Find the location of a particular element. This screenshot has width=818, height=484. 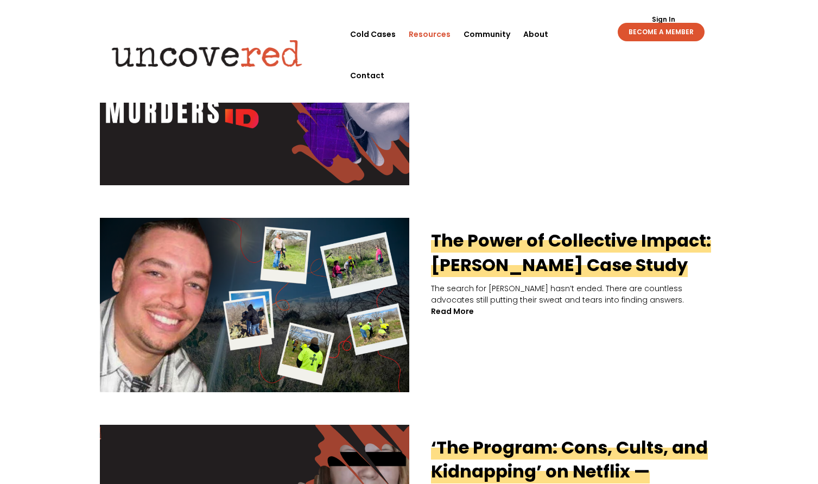

a: Sign In is located at coordinates (663, 20).